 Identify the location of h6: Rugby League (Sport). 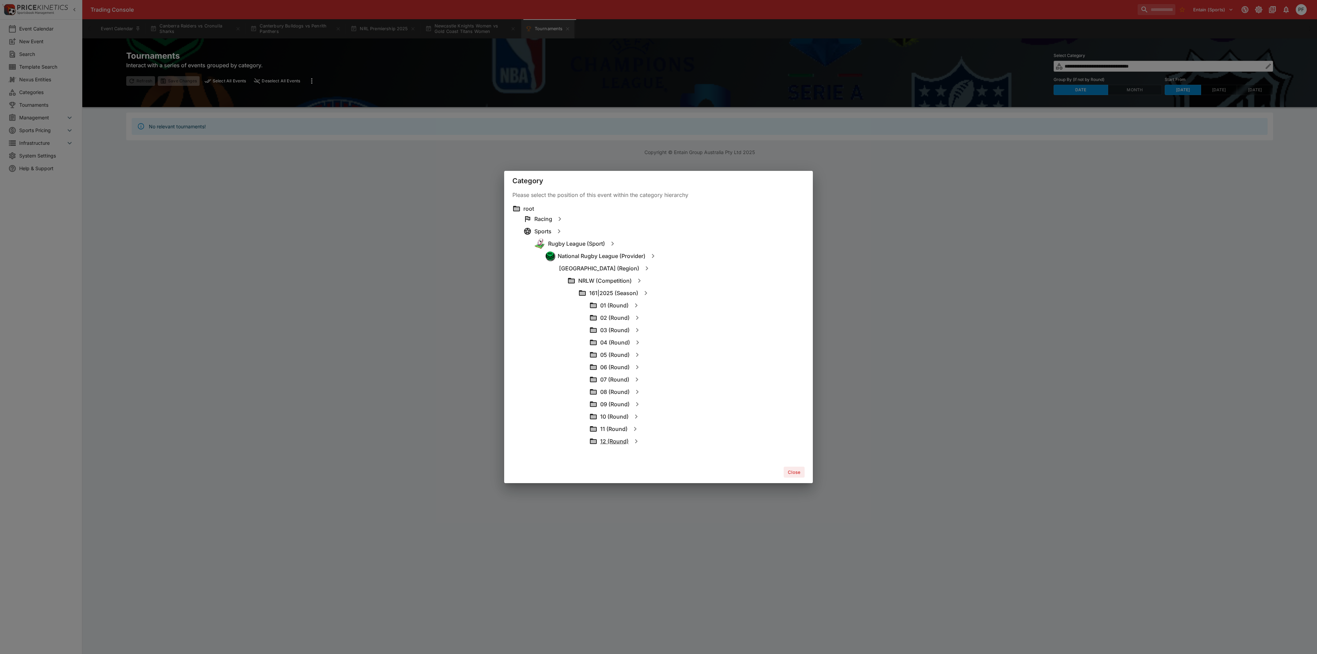
(576, 243).